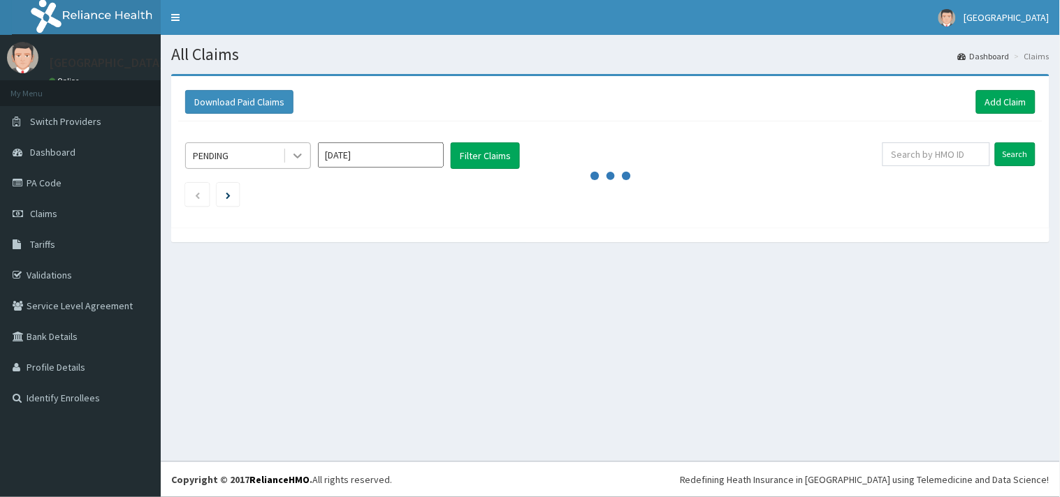 This screenshot has height=497, width=1060. Describe the element at coordinates (610, 176) in the screenshot. I see `svg: audio-loading` at that location.